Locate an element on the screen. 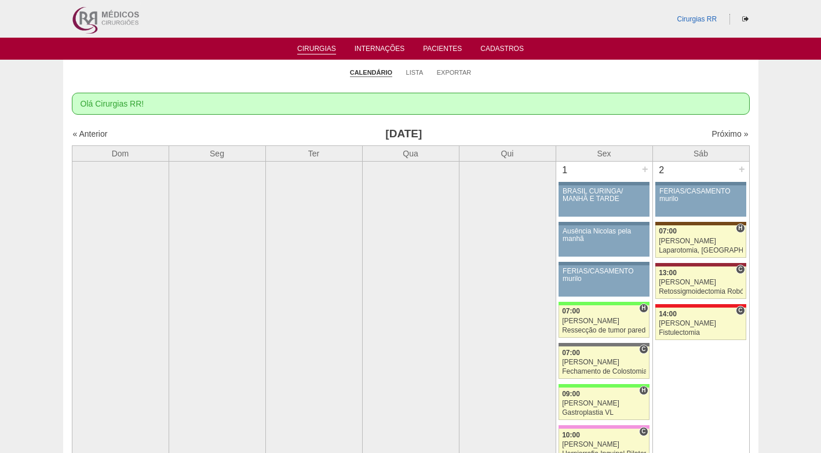 The height and width of the screenshot is (453, 821). span: 14:00 is located at coordinates (667, 314).